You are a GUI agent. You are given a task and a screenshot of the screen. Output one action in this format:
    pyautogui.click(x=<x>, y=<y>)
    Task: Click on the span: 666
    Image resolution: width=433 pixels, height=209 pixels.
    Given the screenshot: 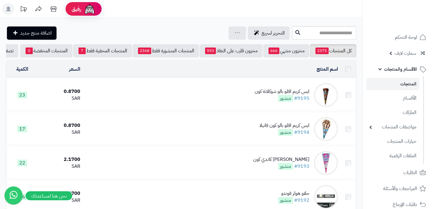 What is the action you would take?
    pyautogui.click(x=274, y=51)
    